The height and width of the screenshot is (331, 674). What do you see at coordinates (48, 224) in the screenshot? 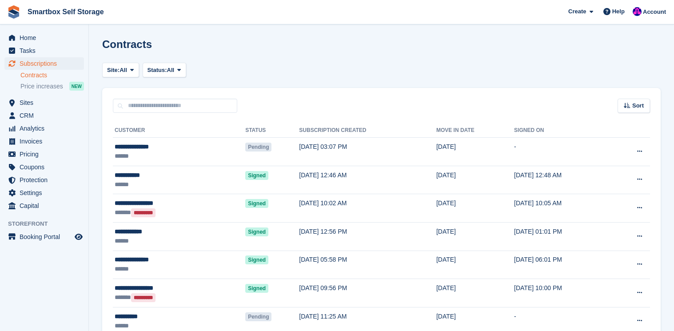
I see `span: Storefront` at bounding box center [48, 224].